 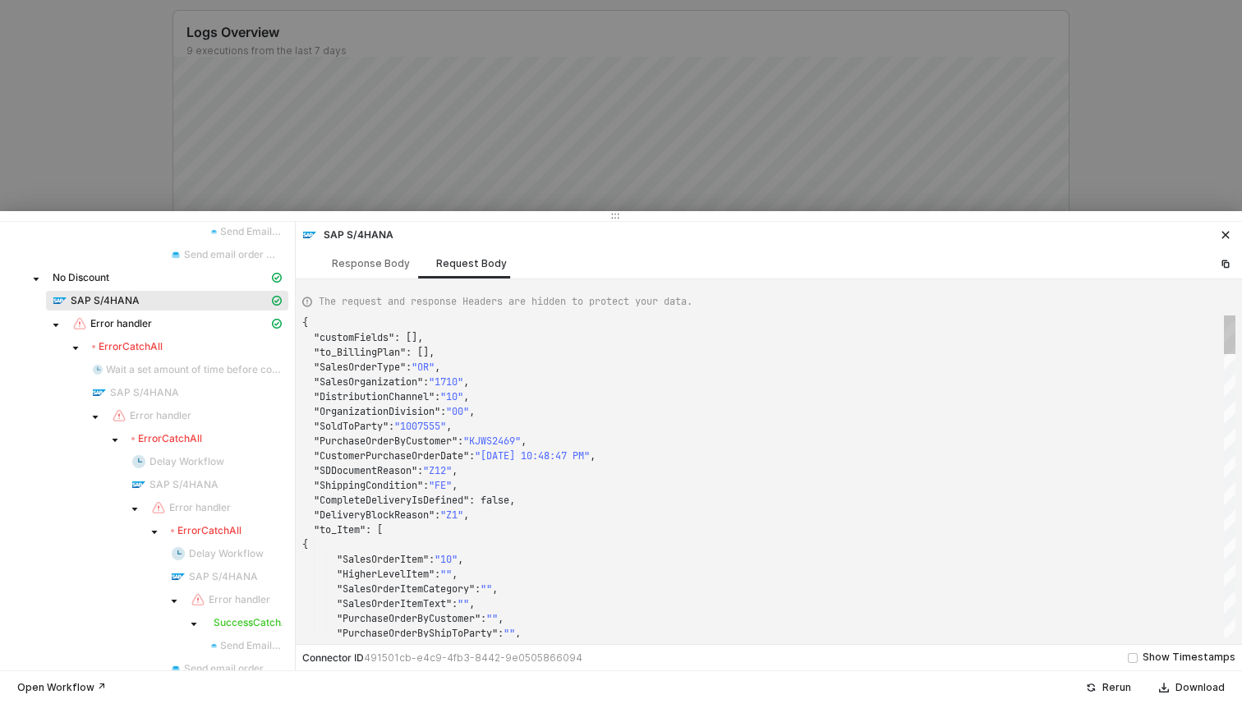 I want to click on span: Wait a set amount of time before continuing workflow, so click(x=194, y=370).